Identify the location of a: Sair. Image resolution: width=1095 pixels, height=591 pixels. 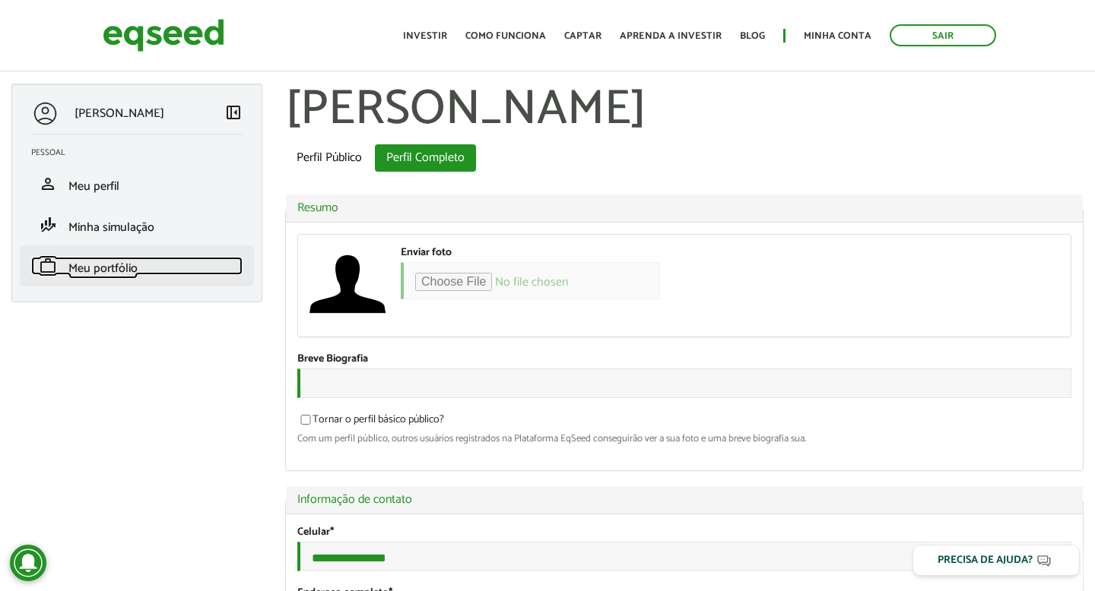
(943, 35).